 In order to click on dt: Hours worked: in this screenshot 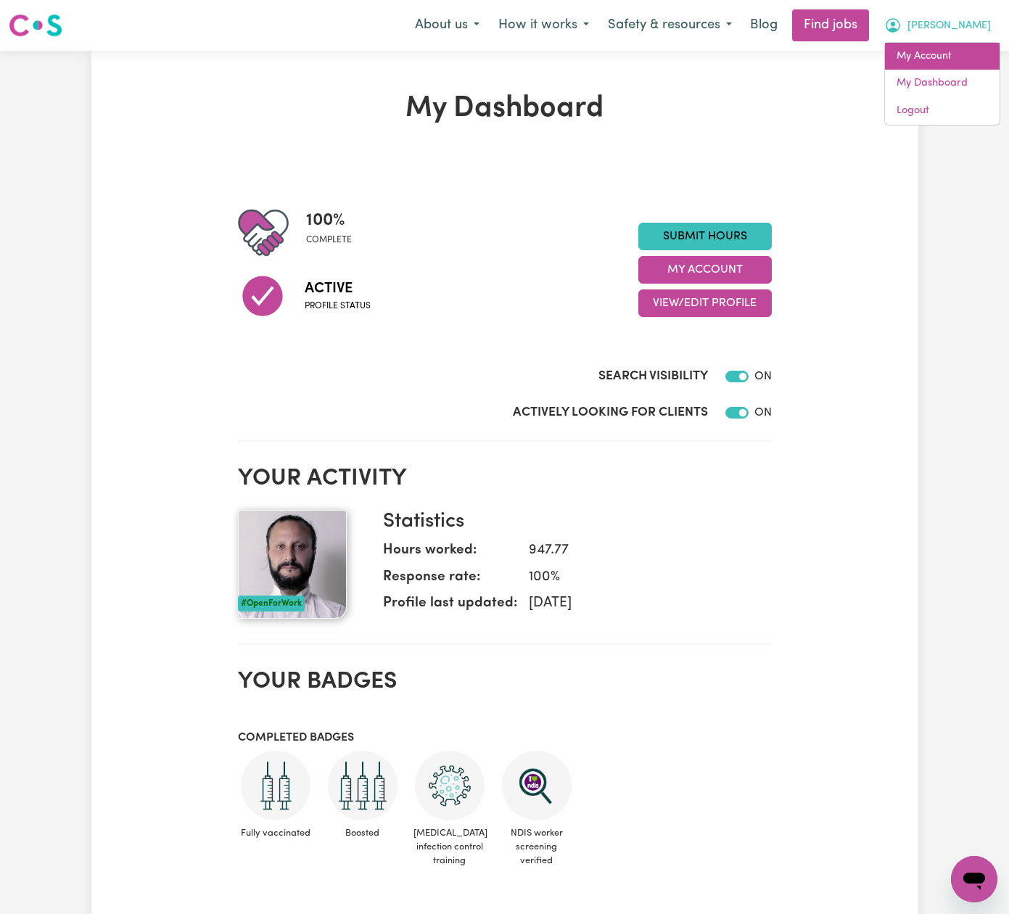, I will do `click(450, 554)`.